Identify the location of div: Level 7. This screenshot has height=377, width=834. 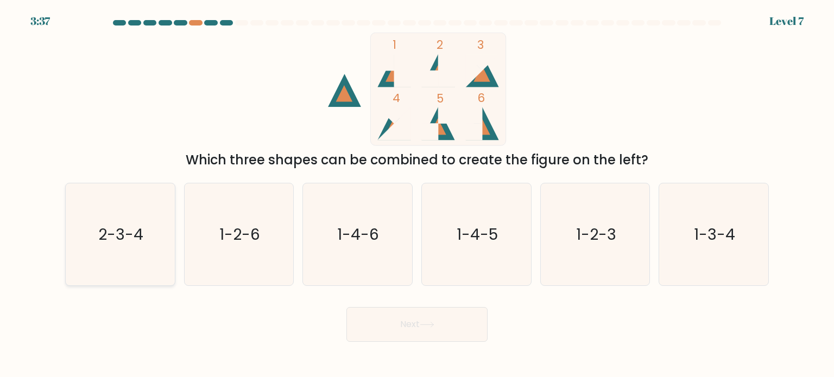
(786, 21).